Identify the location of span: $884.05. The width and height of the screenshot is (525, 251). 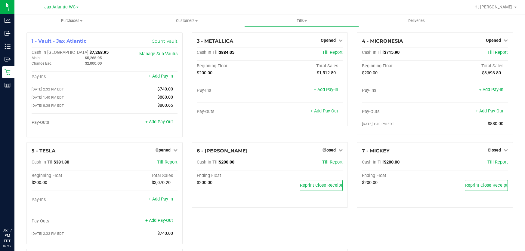
(227, 52).